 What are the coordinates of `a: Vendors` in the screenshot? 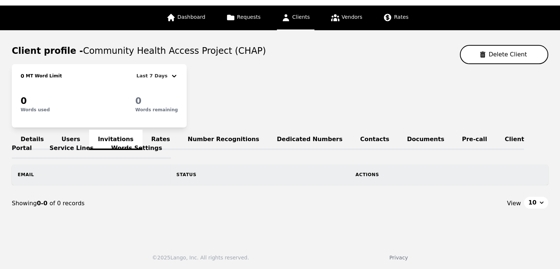 It's located at (346, 18).